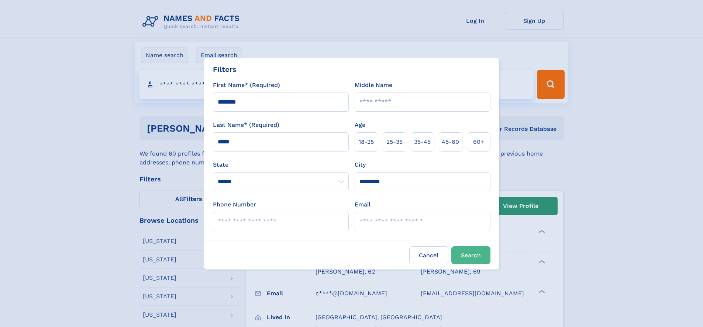 Image resolution: width=703 pixels, height=327 pixels. Describe the element at coordinates (394, 142) in the screenshot. I see `span: 25‑35` at that location.